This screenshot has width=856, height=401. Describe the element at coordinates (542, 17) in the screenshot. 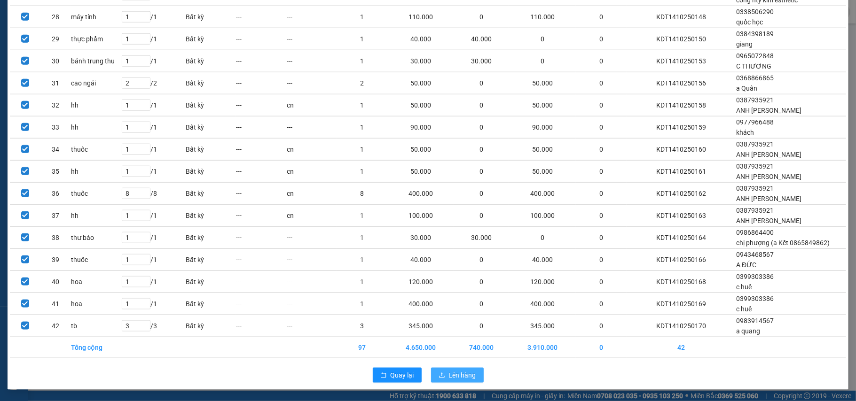

I see `td: 110.000` at that location.